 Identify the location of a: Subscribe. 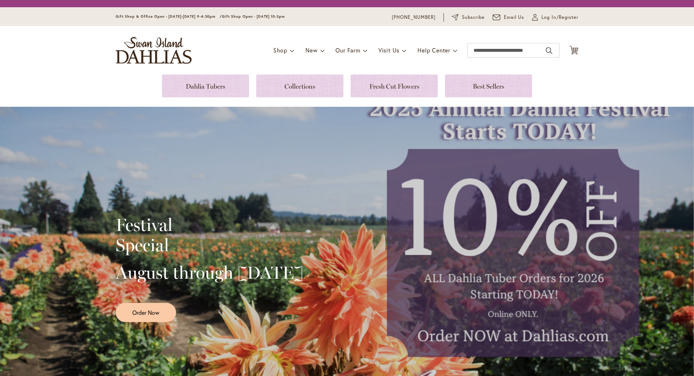
(468, 17).